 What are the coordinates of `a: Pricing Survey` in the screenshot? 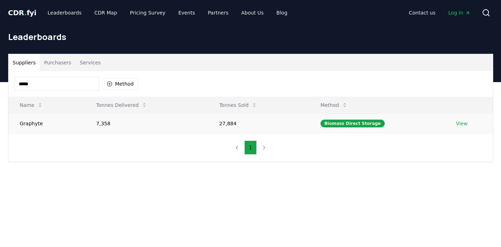 It's located at (147, 13).